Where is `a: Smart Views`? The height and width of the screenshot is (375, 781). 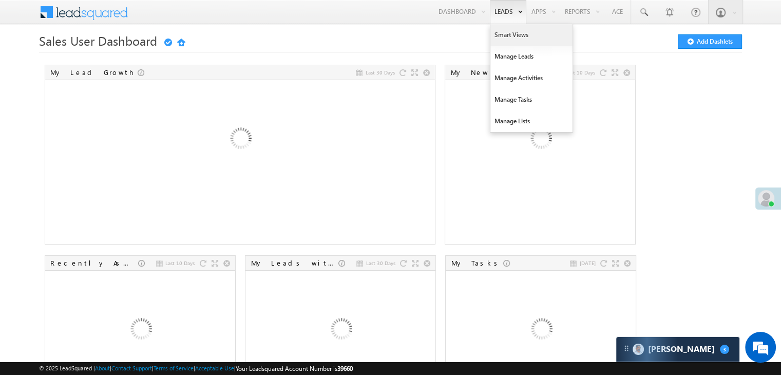 a: Smart Views is located at coordinates (531, 35).